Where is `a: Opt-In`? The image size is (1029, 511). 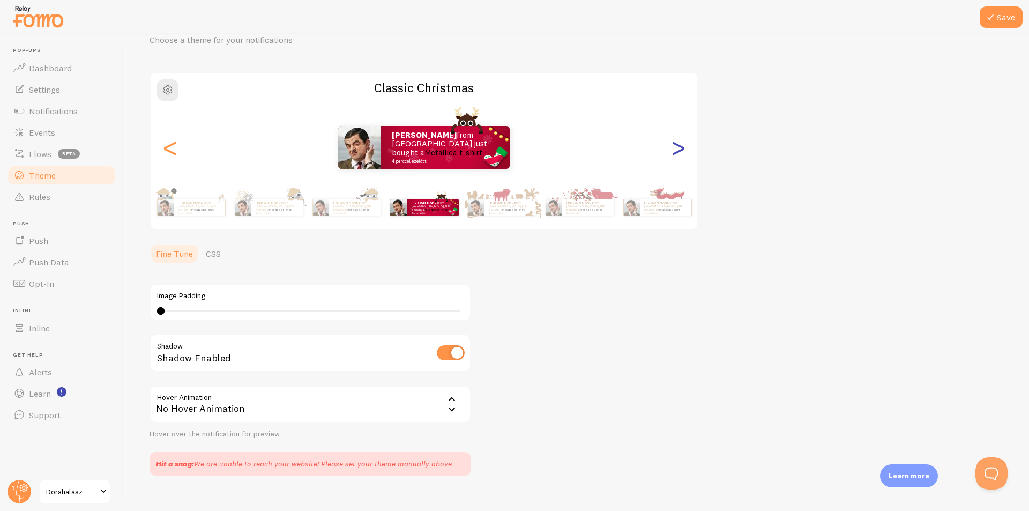 a: Opt-In is located at coordinates (62, 284).